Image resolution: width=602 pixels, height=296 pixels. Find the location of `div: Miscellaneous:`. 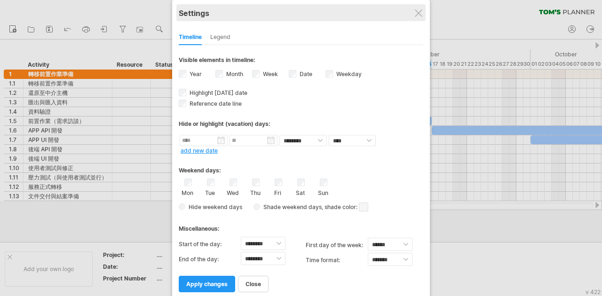

div: Miscellaneous: is located at coordinates (301, 225).